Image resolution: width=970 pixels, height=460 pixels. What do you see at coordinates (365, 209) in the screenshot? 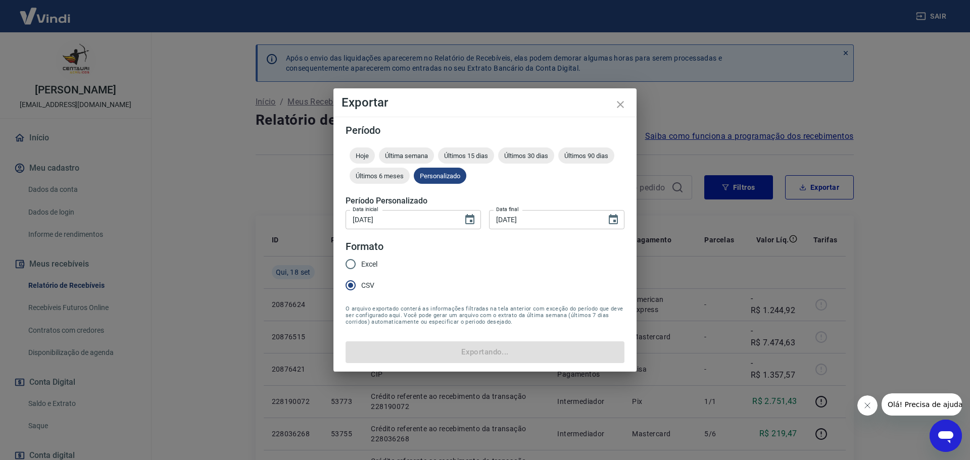
I see `label: Data inicial` at bounding box center [365, 209].